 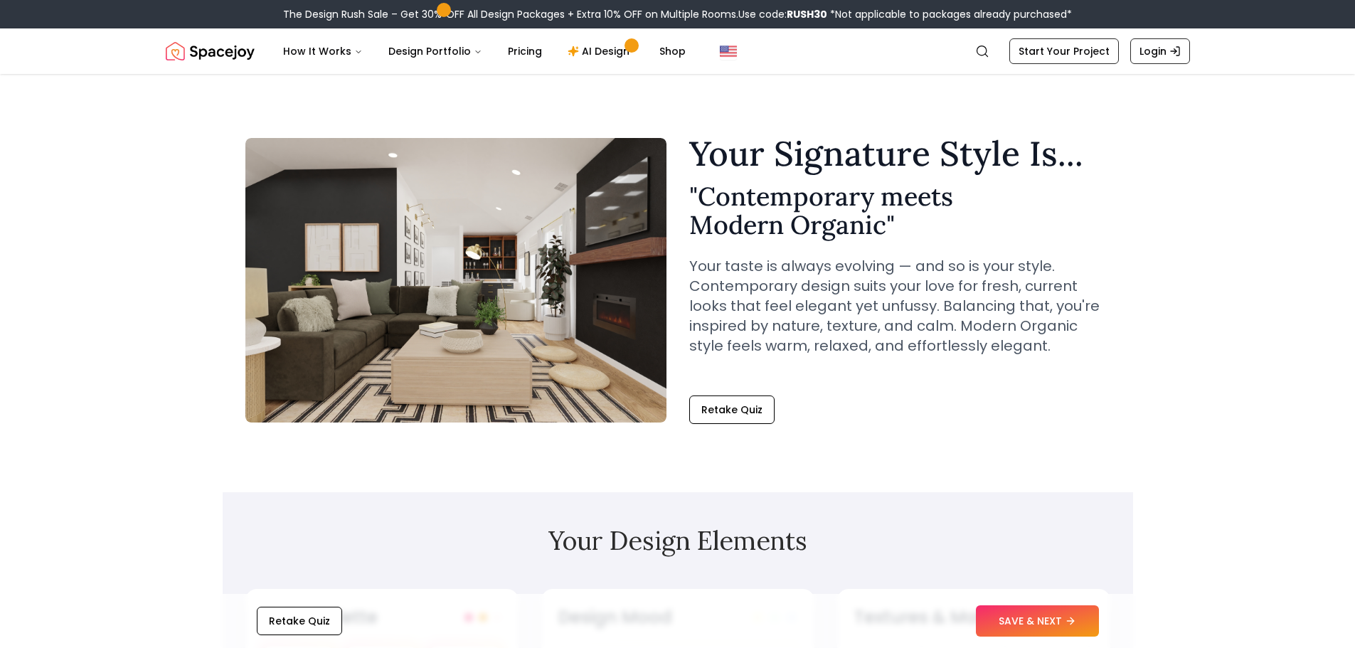 What do you see at coordinates (210, 51) in the screenshot?
I see `img: Spacejoy Logo` at bounding box center [210, 51].